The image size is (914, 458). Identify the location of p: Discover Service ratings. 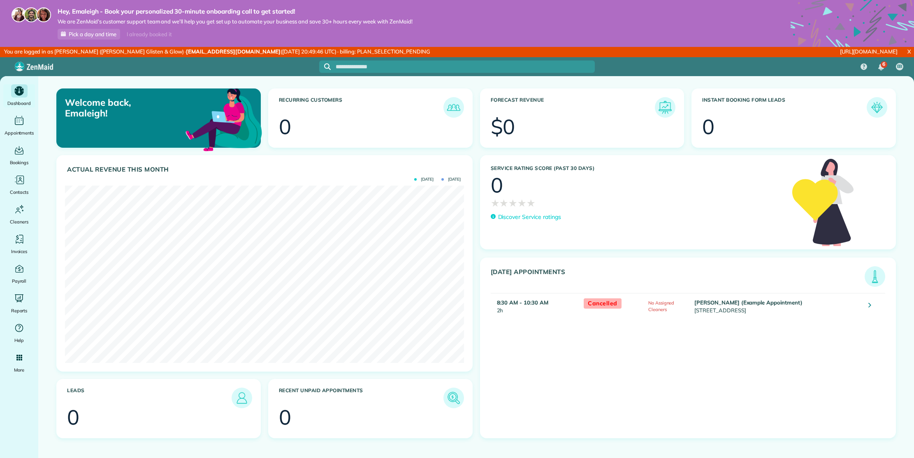
(529, 217).